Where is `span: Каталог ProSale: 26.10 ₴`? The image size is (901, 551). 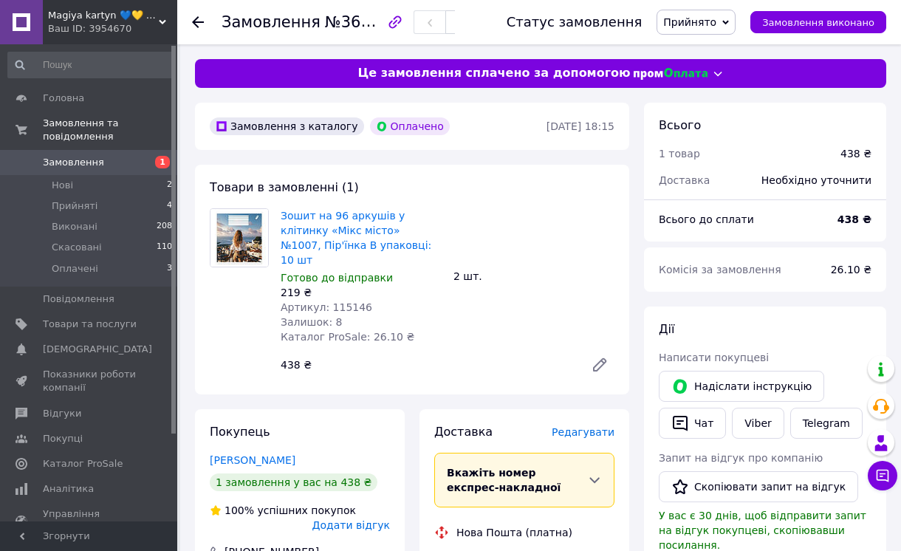
span: Каталог ProSale: 26.10 ₴ is located at coordinates (347, 337).